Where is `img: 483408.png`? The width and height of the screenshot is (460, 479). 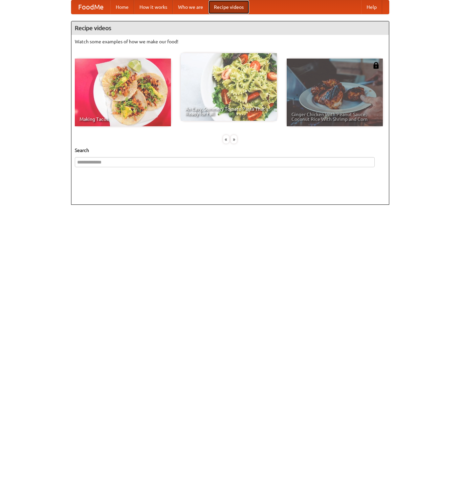 img: 483408.png is located at coordinates (376, 65).